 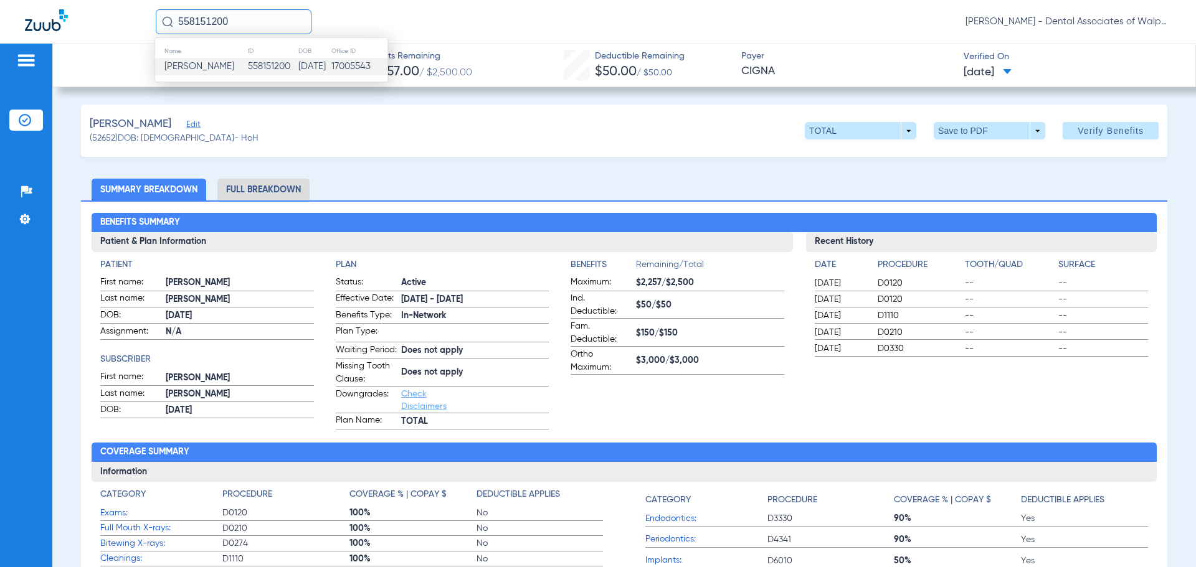 What do you see at coordinates (1009, 267) in the screenshot?
I see `app-breakdown-title: Tooth/Quad` at bounding box center [1009, 267].